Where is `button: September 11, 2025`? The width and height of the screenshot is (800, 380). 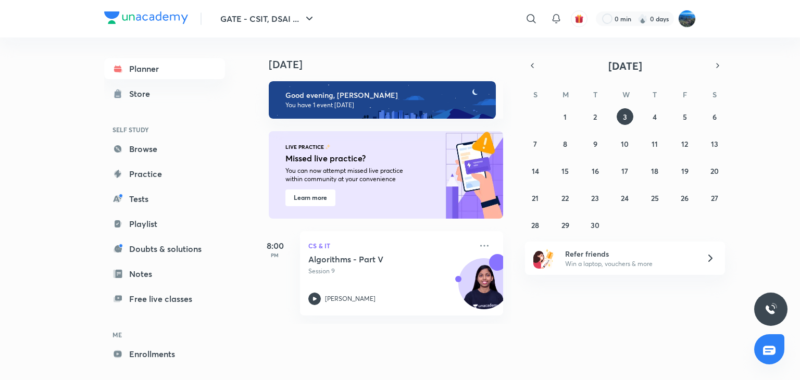
button: September 11, 2025 is located at coordinates (655, 144).